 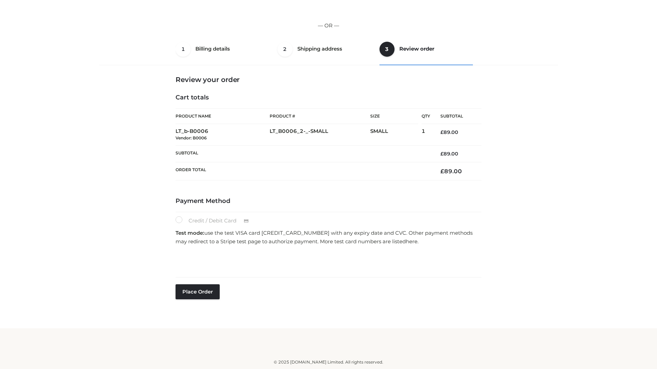 I want to click on td: 1, so click(x=425, y=135).